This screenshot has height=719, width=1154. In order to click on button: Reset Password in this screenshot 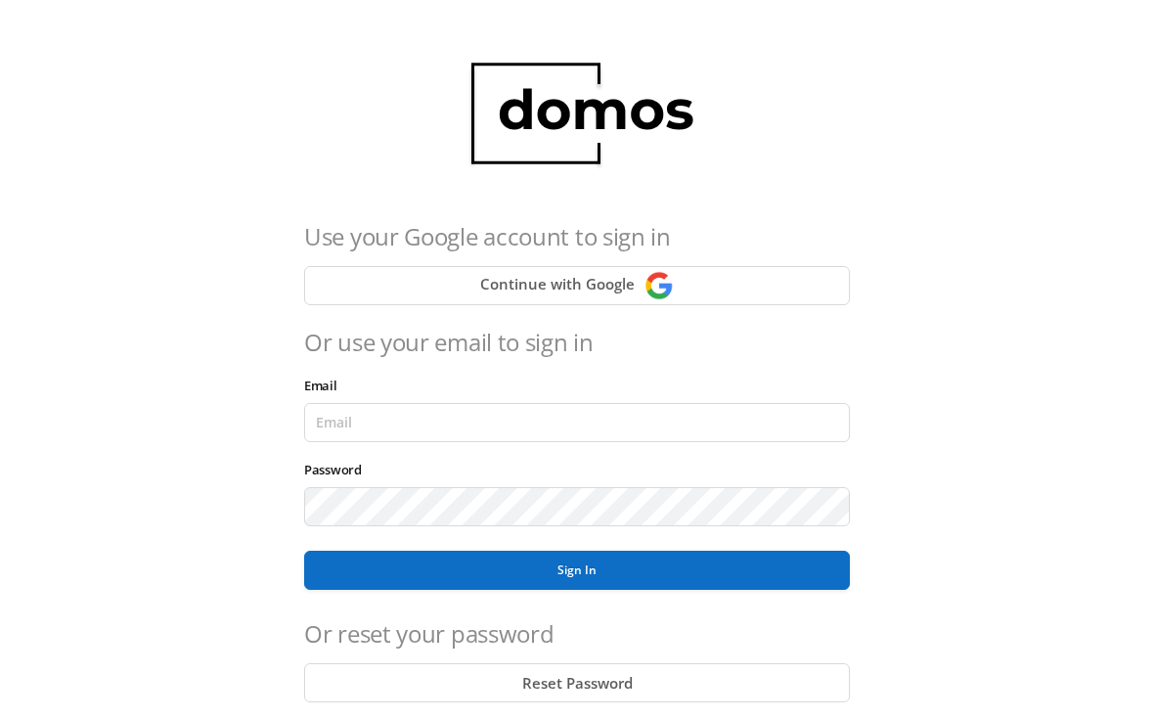, I will do `click(577, 683)`.